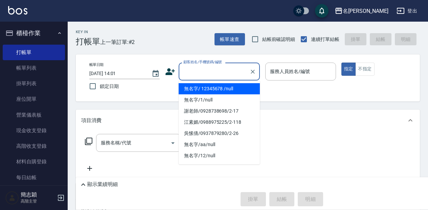 Image resolution: width=428 pixels, height=210 pixels. Describe the element at coordinates (34, 115) in the screenshot. I see `a: 營業儀表板` at that location.